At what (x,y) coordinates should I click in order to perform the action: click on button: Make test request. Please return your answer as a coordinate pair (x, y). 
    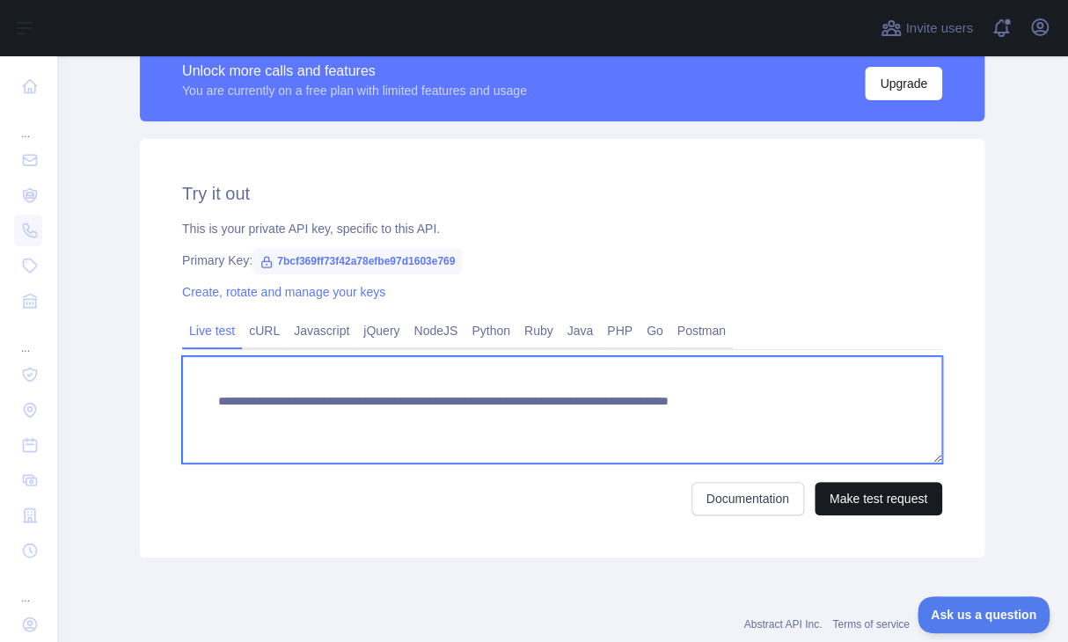
    Looking at the image, I should click on (878, 499).